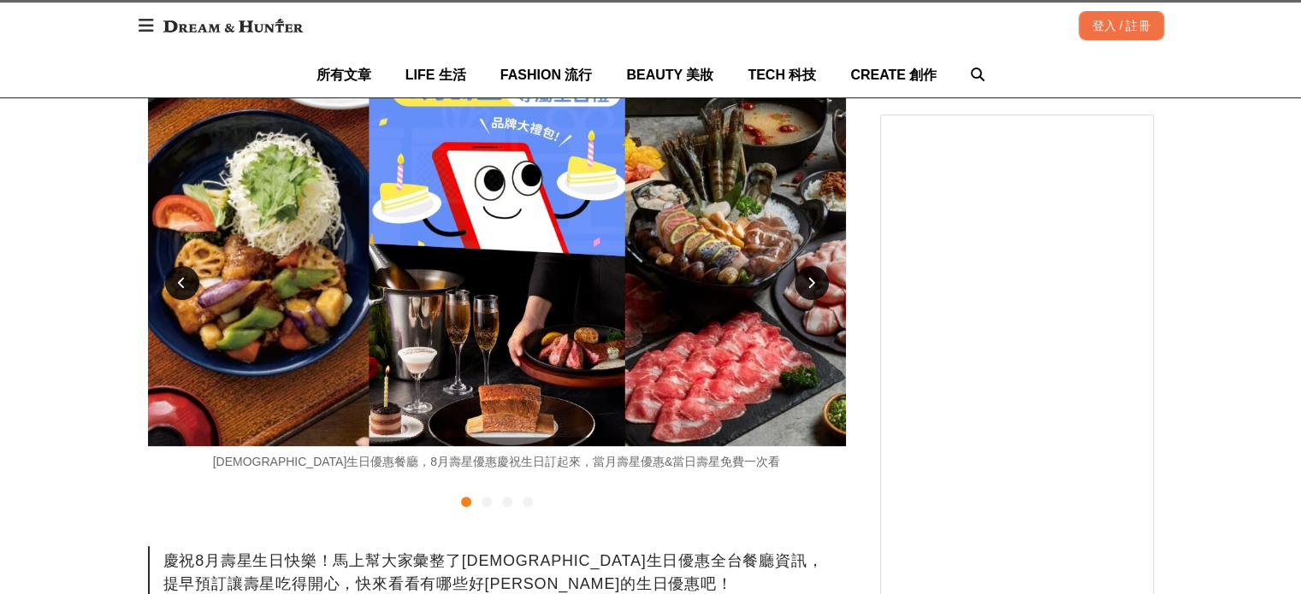 This screenshot has height=594, width=1301. What do you see at coordinates (893, 74) in the screenshot?
I see `a: CREATE 創作` at bounding box center [893, 74].